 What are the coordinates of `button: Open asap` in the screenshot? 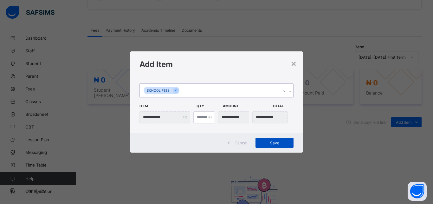 It's located at (417, 191).